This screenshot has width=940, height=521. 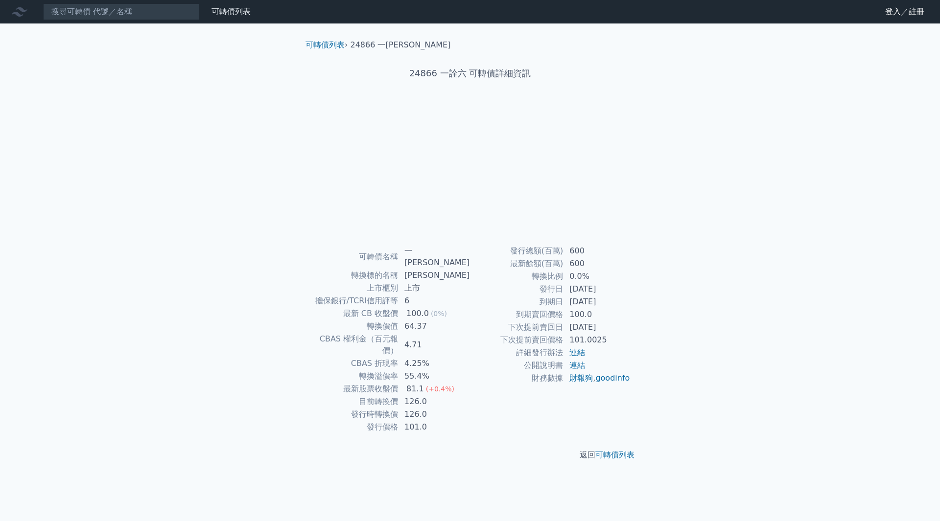 I want to click on a: 登入／註冊, so click(x=905, y=12).